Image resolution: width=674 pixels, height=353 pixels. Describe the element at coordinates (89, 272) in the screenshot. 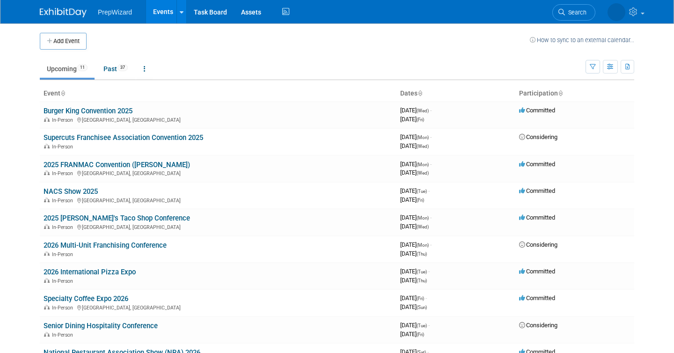

I see `a: 2026 International Pizza Expo` at that location.